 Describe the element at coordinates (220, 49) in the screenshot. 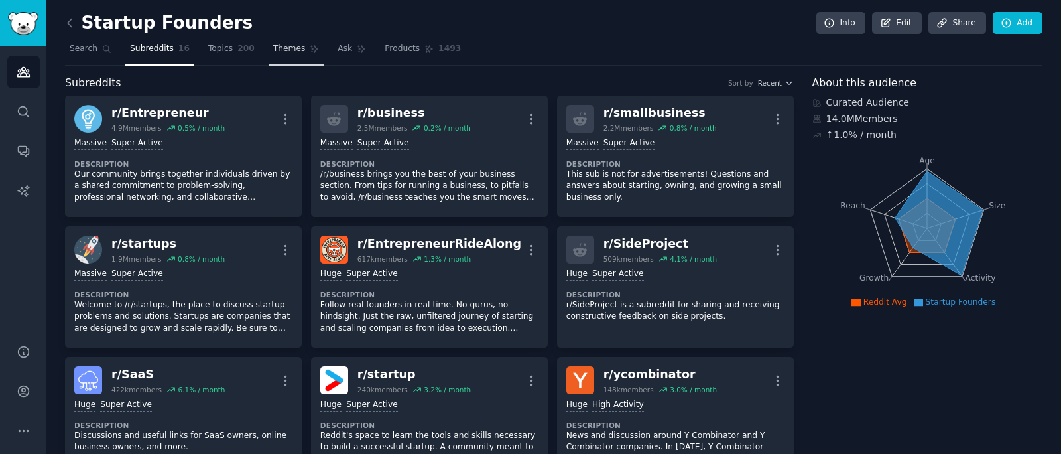

I see `span: Topics` at that location.